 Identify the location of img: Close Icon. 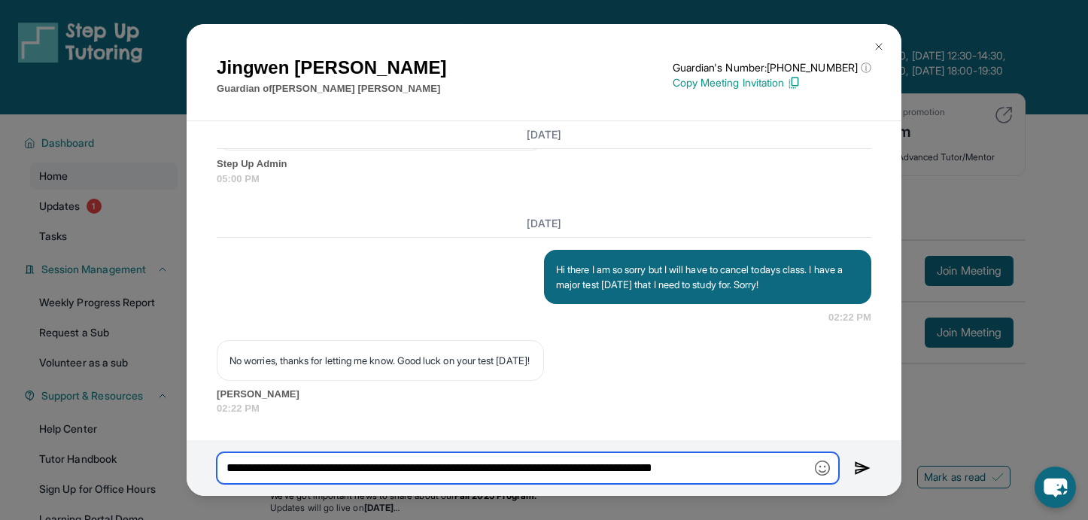
(879, 47).